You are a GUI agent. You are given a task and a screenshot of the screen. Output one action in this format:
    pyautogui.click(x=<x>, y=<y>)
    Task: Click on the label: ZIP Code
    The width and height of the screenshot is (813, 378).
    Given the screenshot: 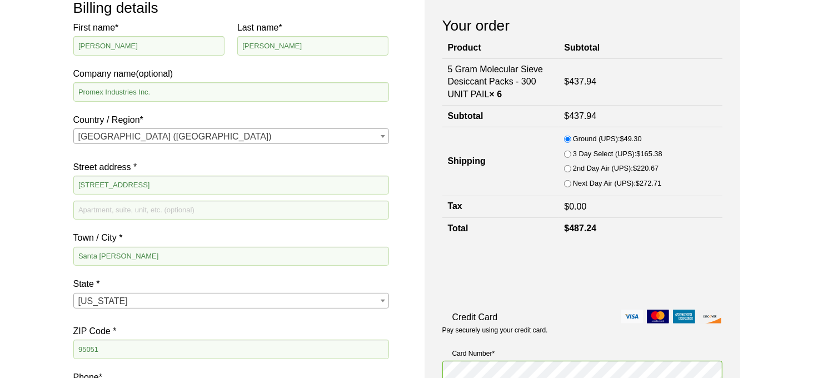 What is the action you would take?
    pyautogui.click(x=231, y=331)
    